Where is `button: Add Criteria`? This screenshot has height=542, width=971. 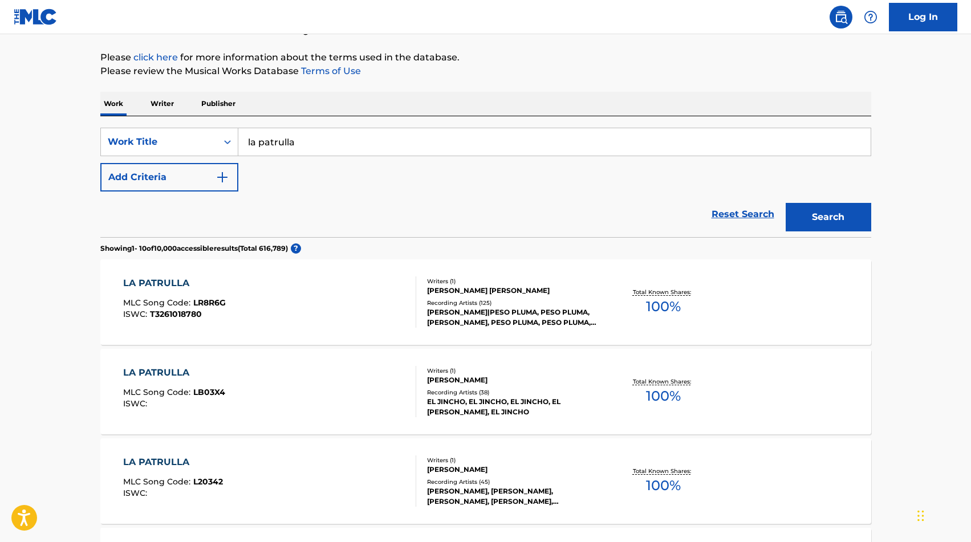
button: Add Criteria is located at coordinates (169, 177).